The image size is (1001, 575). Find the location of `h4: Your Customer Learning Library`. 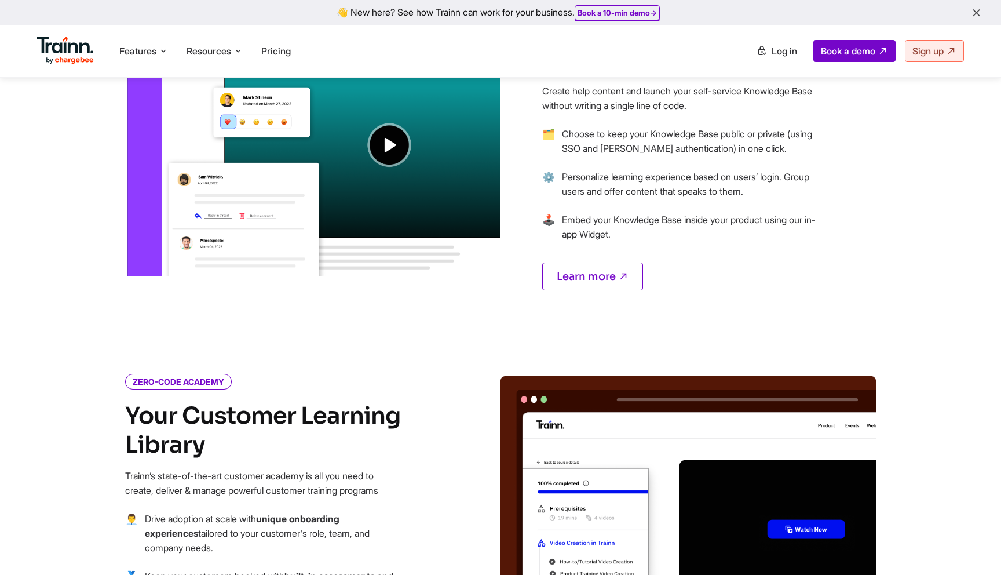

h4: Your Customer Learning Library is located at coordinates (264, 430).